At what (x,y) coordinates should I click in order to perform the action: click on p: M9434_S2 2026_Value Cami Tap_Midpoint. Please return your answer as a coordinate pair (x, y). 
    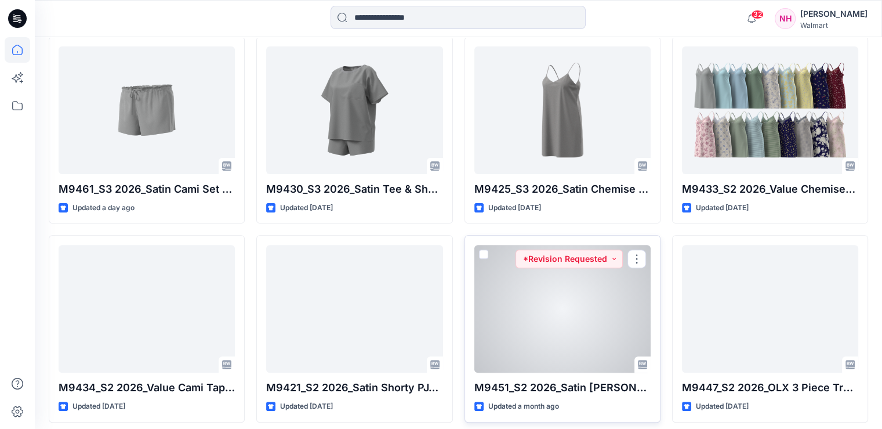
    Looking at the image, I should click on (147, 388).